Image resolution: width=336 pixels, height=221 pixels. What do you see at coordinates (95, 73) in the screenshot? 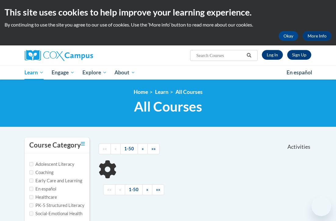
I see `span: Explore` at bounding box center [95, 73].